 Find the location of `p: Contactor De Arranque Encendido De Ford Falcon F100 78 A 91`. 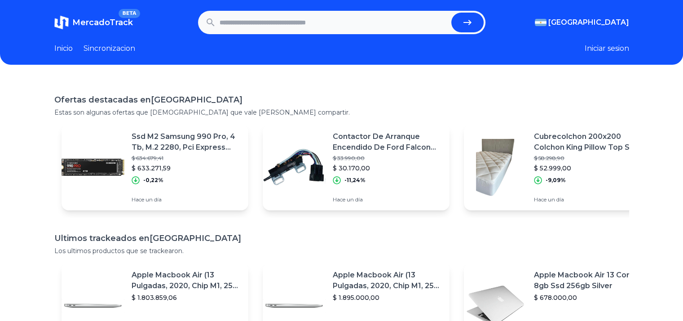

p: Contactor De Arranque Encendido De Ford Falcon F100 78 A 91 is located at coordinates (388, 142).